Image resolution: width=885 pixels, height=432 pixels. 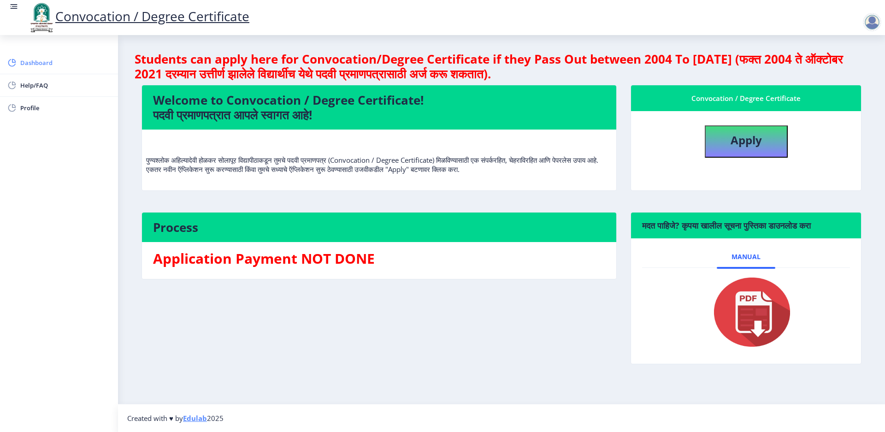 What do you see at coordinates (746, 141) in the screenshot?
I see `button: Apply` at bounding box center [746, 141].